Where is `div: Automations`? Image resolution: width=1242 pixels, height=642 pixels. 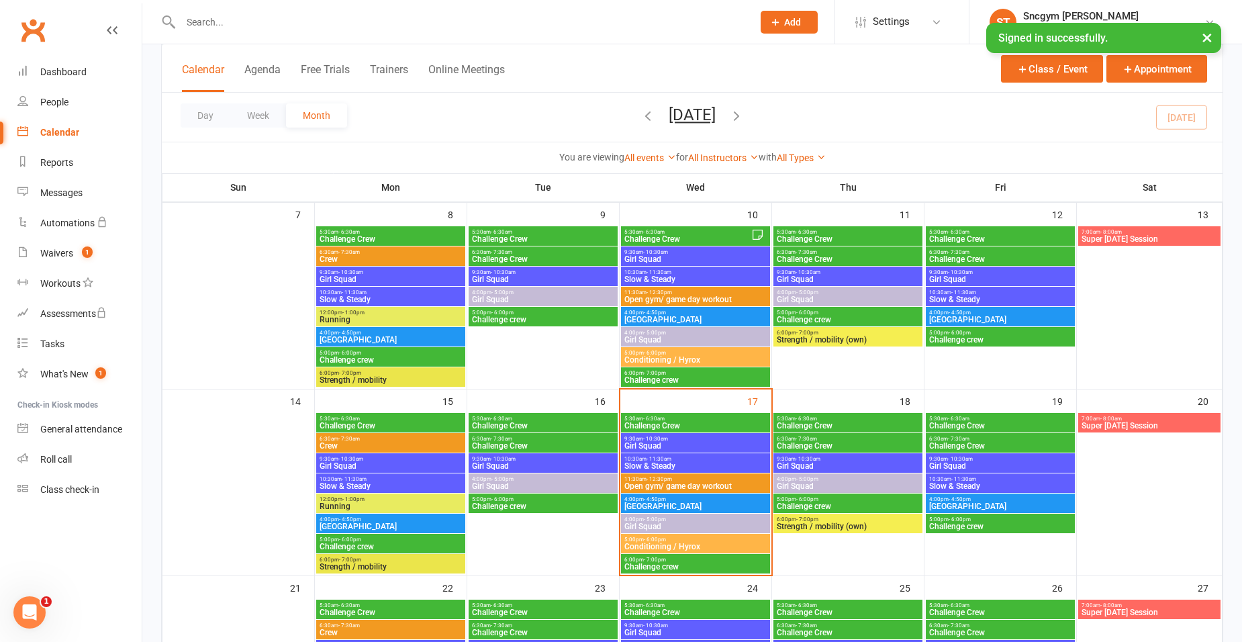
div: Automations is located at coordinates (67, 223).